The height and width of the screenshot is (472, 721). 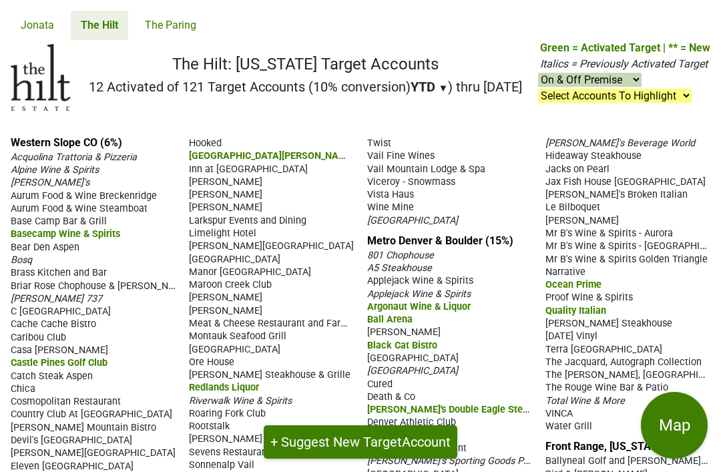 I want to click on span: Redlands Liquor, so click(x=224, y=387).